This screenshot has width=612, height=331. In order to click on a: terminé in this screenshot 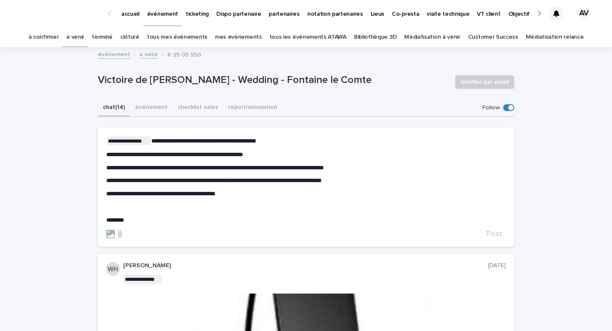, I will do `click(102, 37)`.